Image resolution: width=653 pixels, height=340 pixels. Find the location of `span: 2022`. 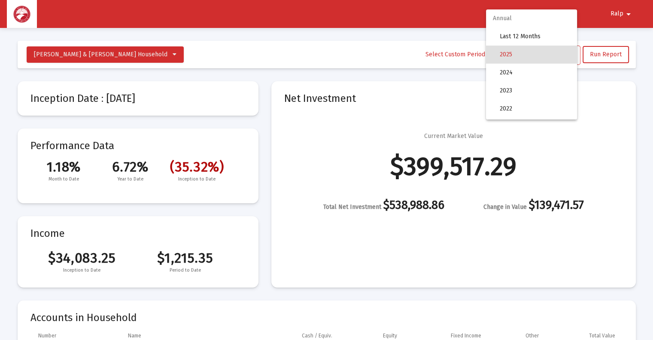

span: 2022 is located at coordinates (535, 109).